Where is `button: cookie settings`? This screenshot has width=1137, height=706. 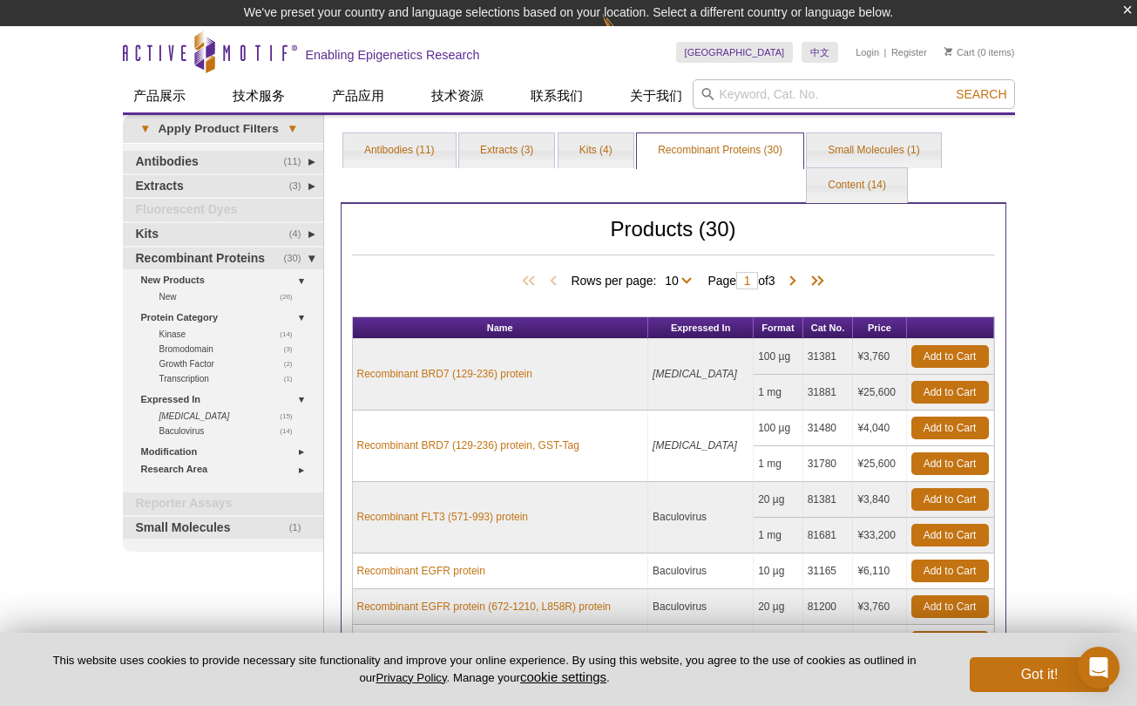 button: cookie settings is located at coordinates (563, 676).